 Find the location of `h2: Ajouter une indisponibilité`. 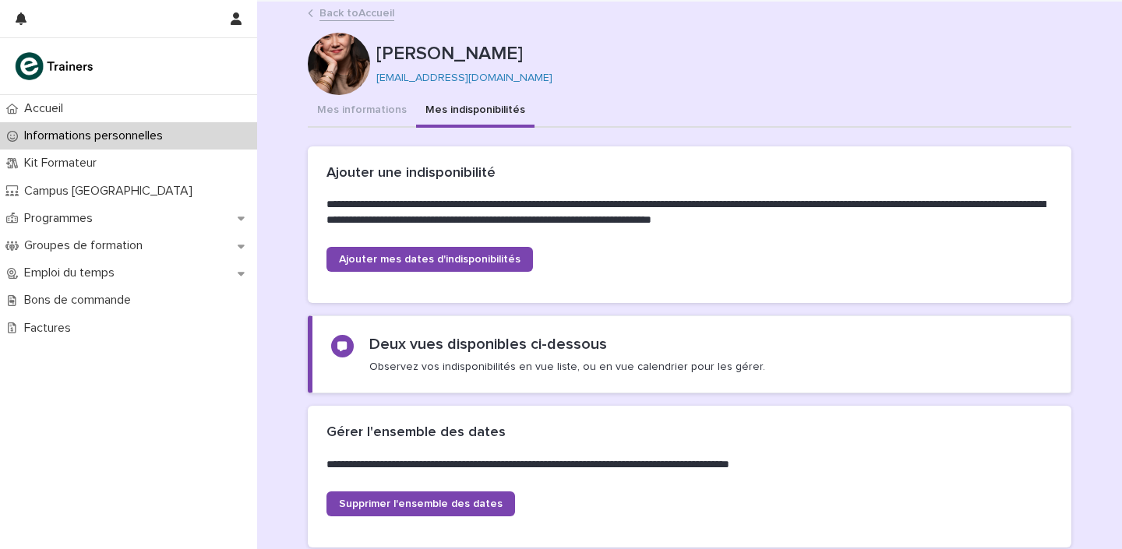

h2: Ajouter une indisponibilité is located at coordinates (411, 174).